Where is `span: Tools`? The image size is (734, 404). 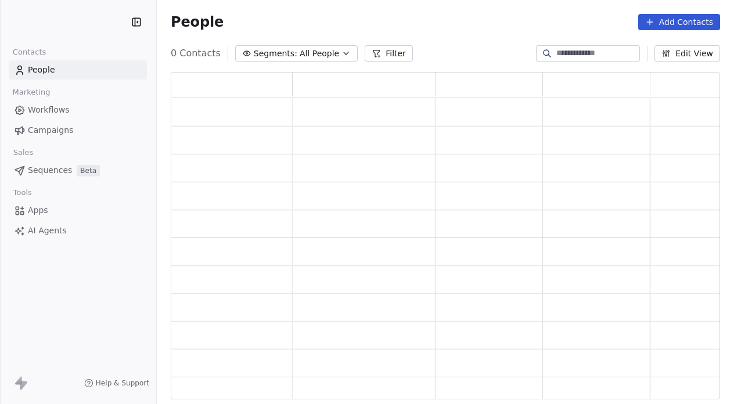
span: Tools is located at coordinates (22, 193).